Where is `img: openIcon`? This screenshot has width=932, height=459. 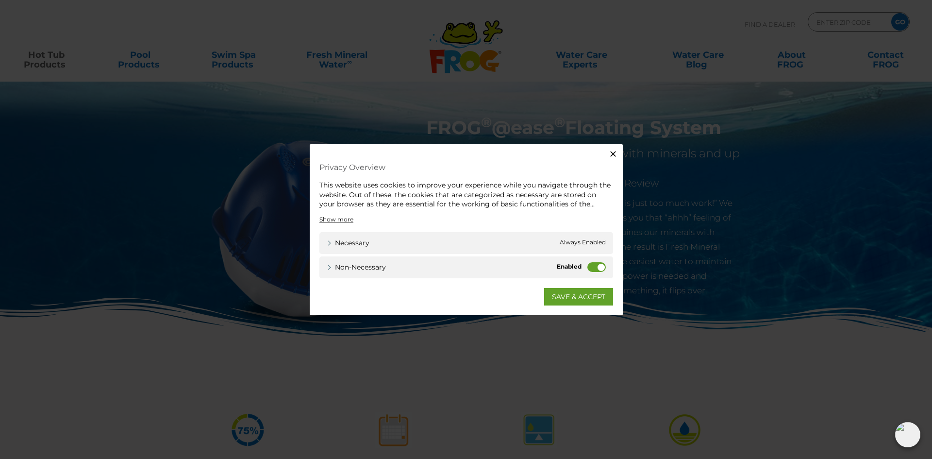
img: openIcon is located at coordinates (908, 434).